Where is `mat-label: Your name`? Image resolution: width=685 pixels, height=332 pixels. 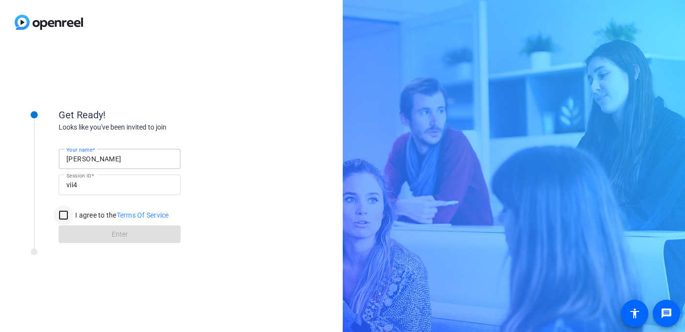
mat-label: Your name is located at coordinates (79, 149).